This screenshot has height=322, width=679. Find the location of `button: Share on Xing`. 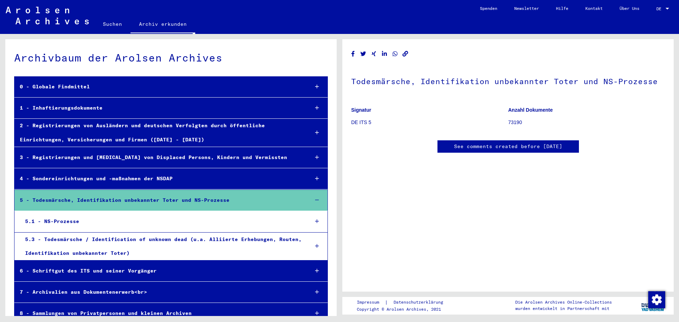

button: Share on Xing is located at coordinates (374, 54).